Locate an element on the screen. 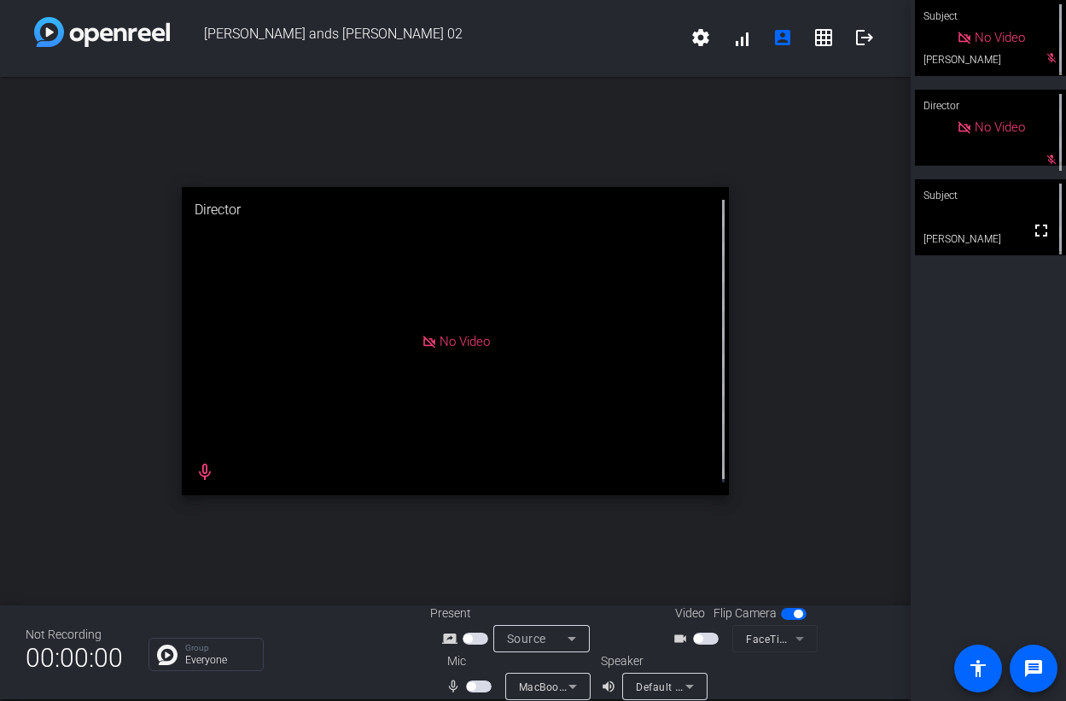  mat-icon: mic_none is located at coordinates (456, 686).